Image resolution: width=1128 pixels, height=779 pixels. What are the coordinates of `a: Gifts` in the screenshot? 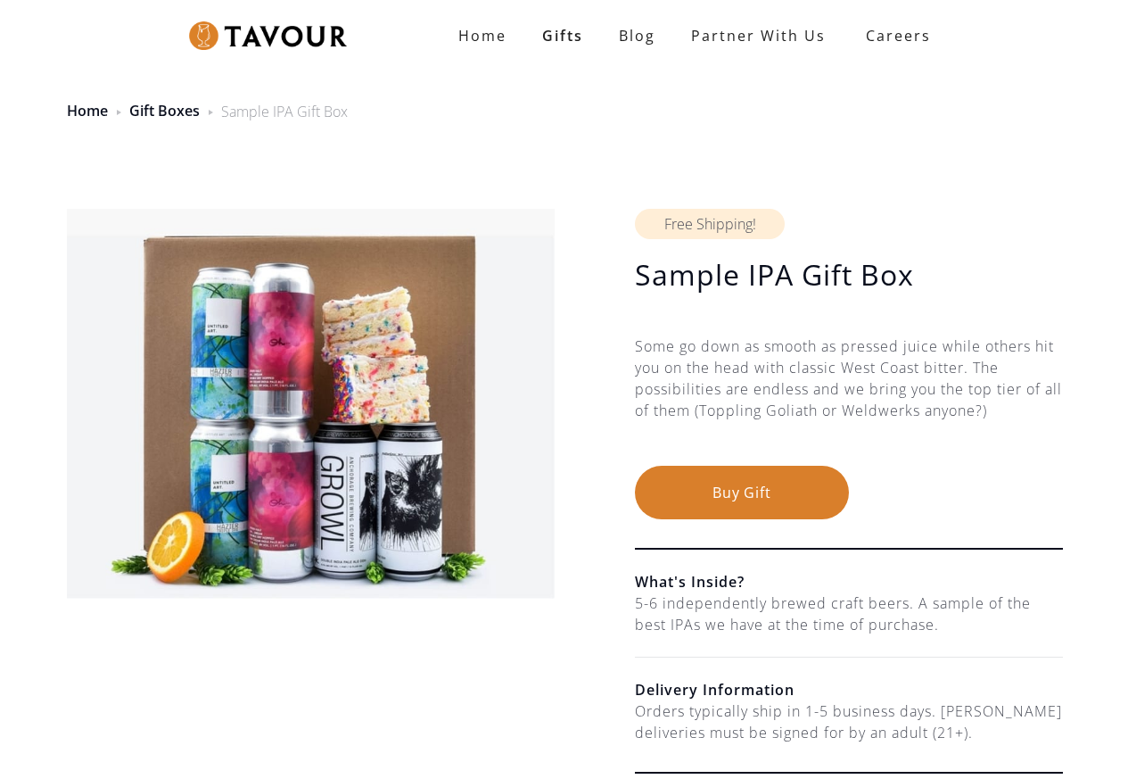 It's located at (563, 36).